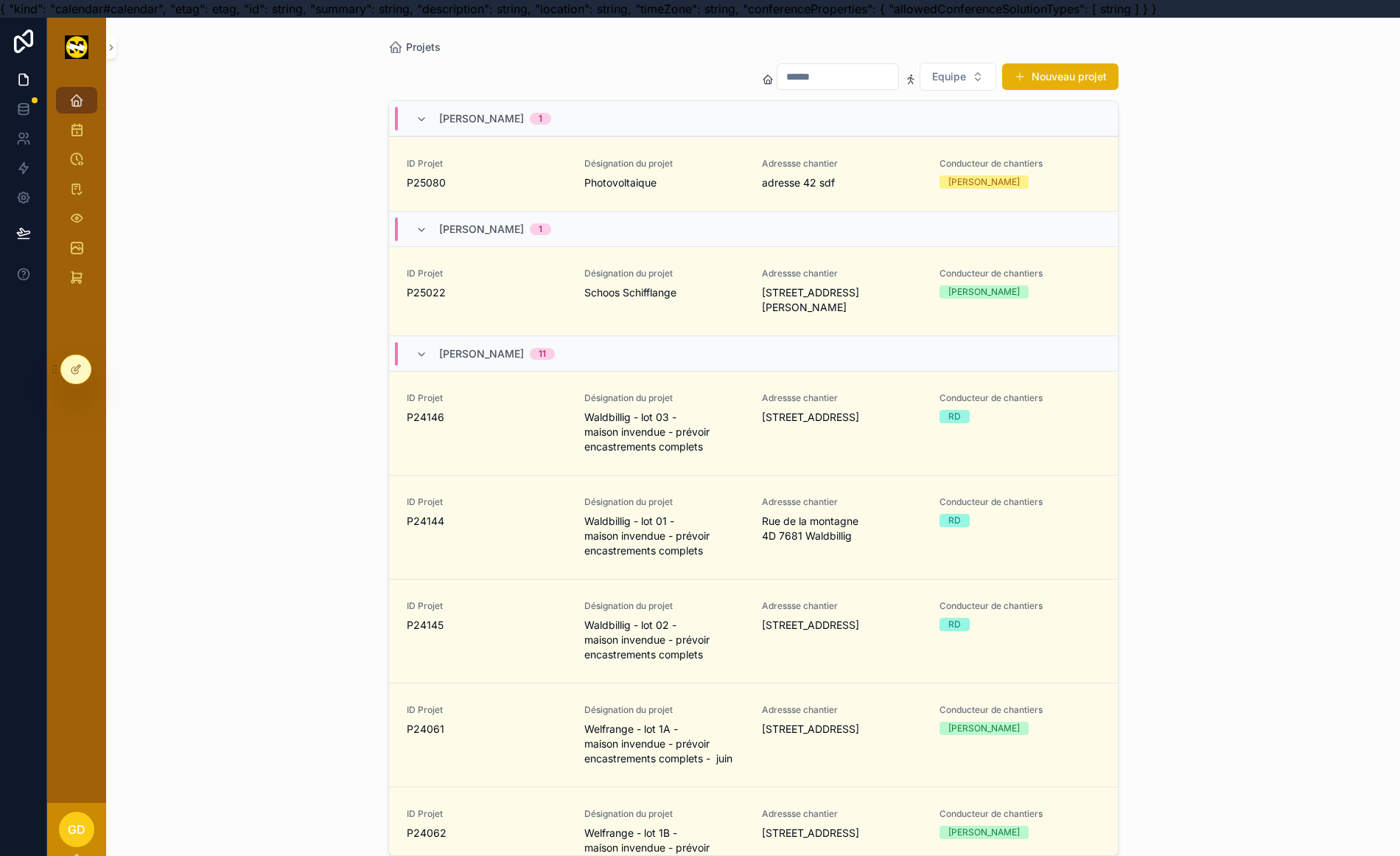 The width and height of the screenshot is (1400, 856). Describe the element at coordinates (76, 829) in the screenshot. I see `span: GD` at that location.